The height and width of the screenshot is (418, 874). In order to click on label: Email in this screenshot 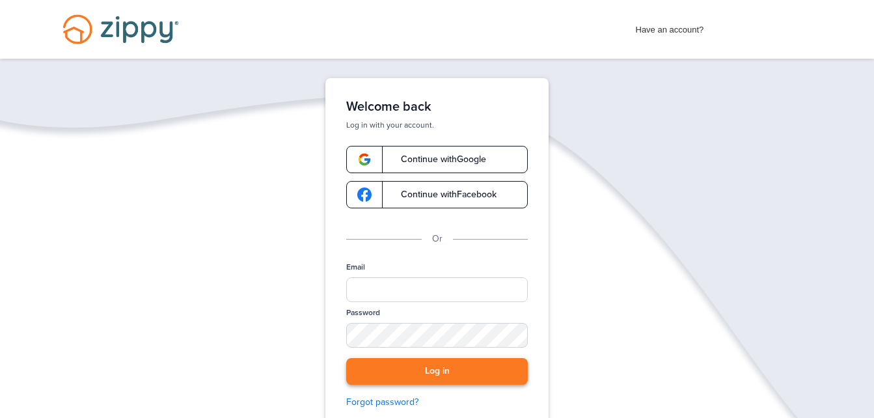, I will do `click(355, 267)`.